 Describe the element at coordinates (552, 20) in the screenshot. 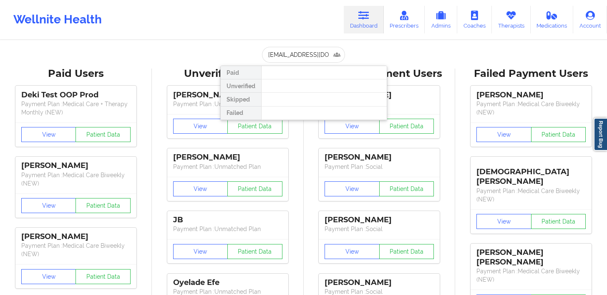

I see `a: Medications` at that location.